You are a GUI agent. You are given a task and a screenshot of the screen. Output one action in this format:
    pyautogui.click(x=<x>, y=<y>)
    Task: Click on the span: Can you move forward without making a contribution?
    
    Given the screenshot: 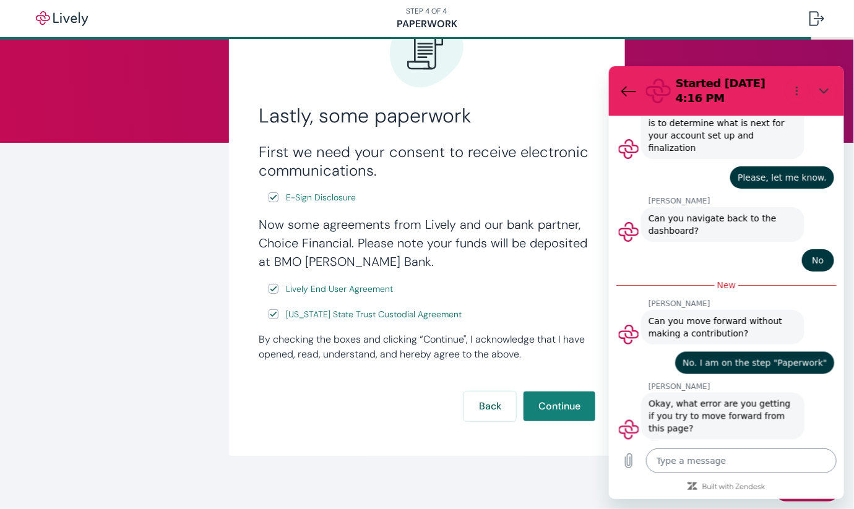 What is the action you would take?
    pyautogui.click(x=114, y=261)
    